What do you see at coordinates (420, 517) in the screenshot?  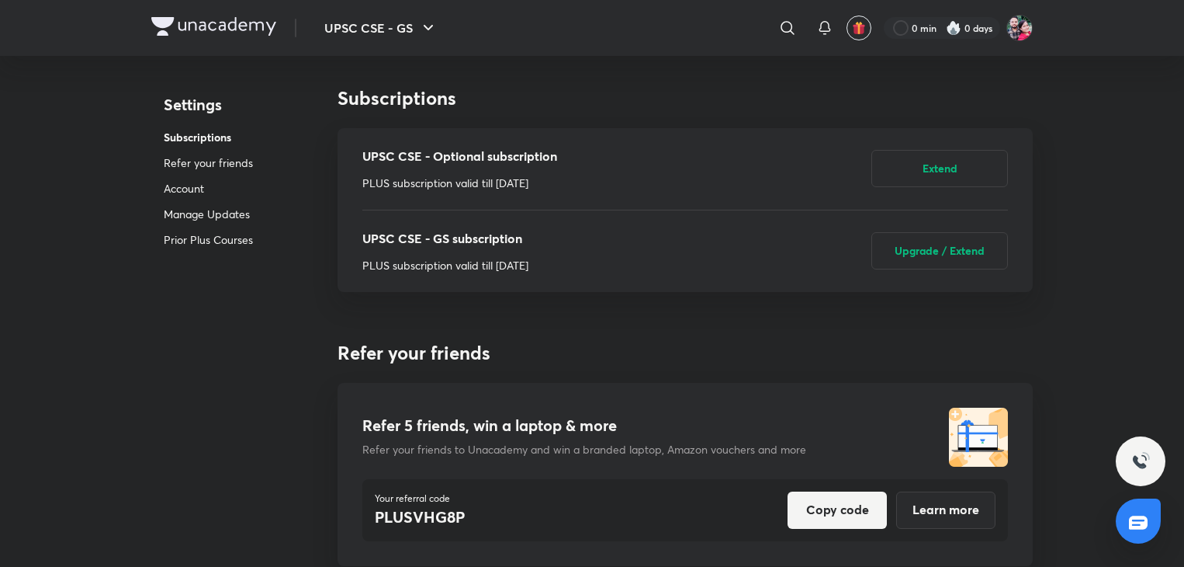 I see `h4: PLUSVHG8P` at bounding box center [420, 517].